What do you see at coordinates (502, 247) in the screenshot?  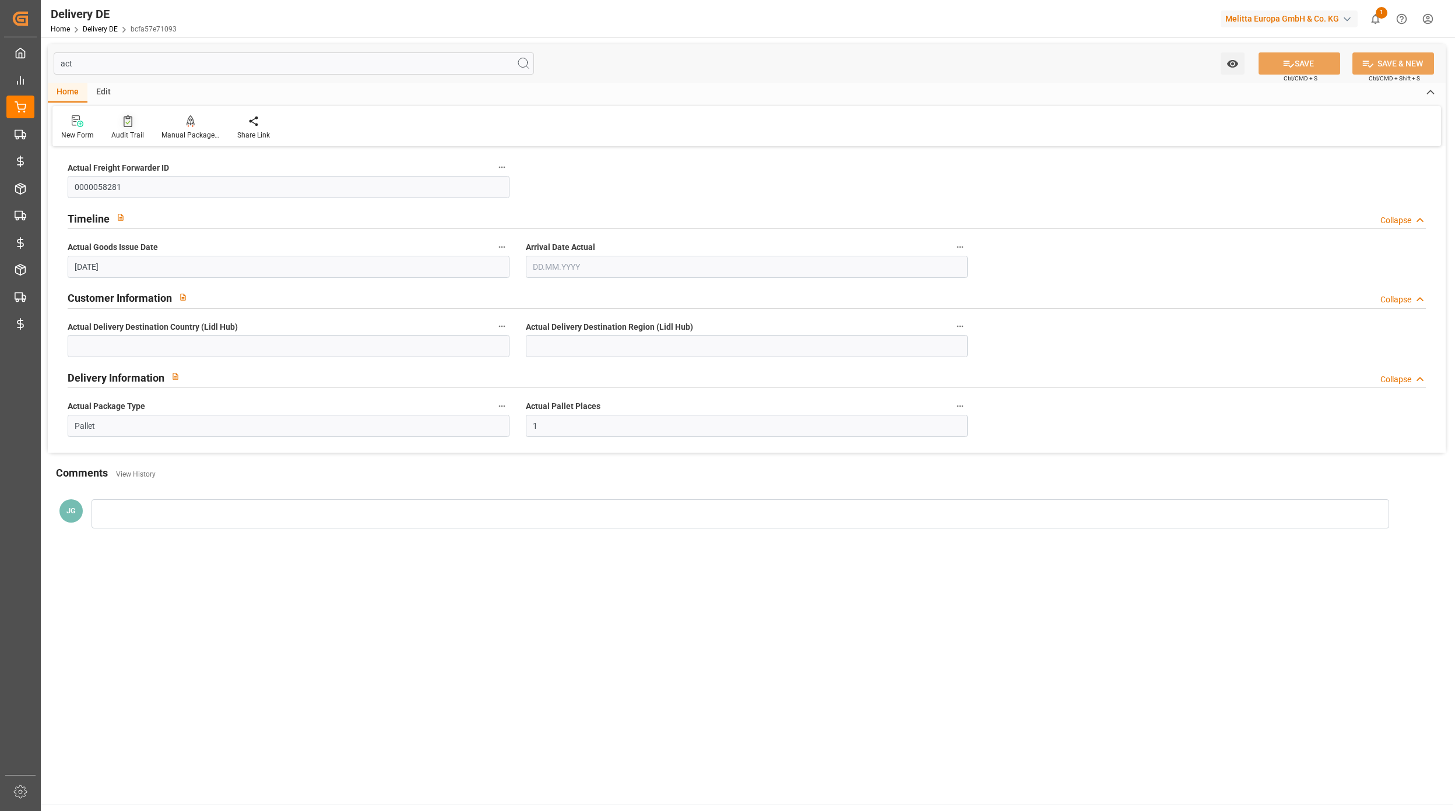 I see `button: Actual Goods Issue Date` at bounding box center [502, 247].